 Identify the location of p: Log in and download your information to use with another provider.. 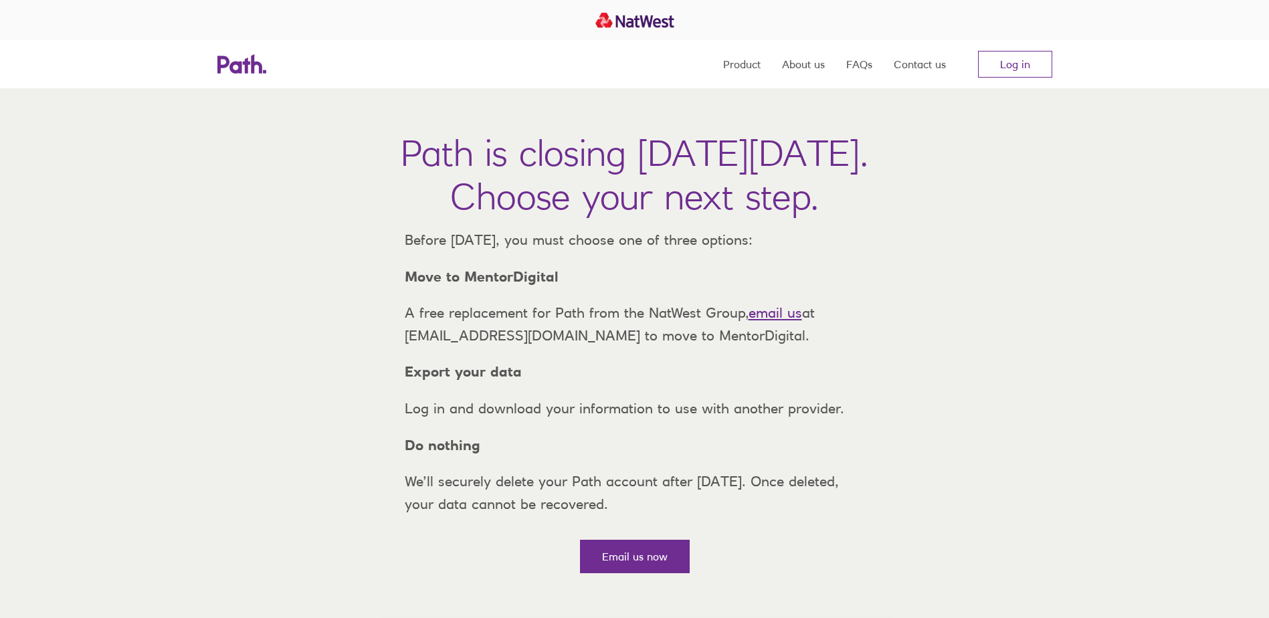
(635, 409).